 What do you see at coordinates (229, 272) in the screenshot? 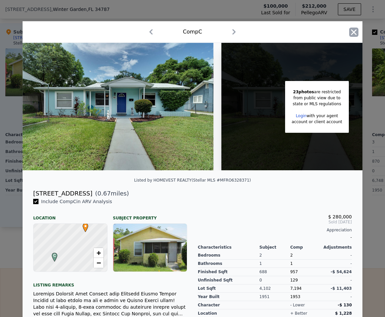
I see `div: Finished Sqft` at bounding box center [229, 272].